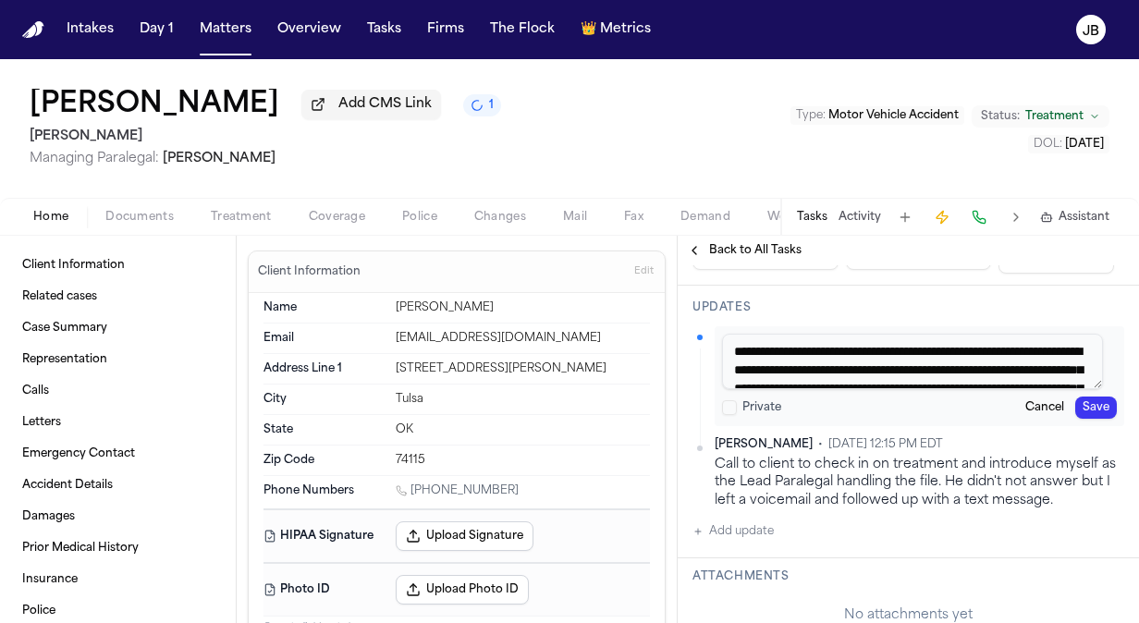  Describe the element at coordinates (908, 308) in the screenshot. I see `h3: Updates` at that location.